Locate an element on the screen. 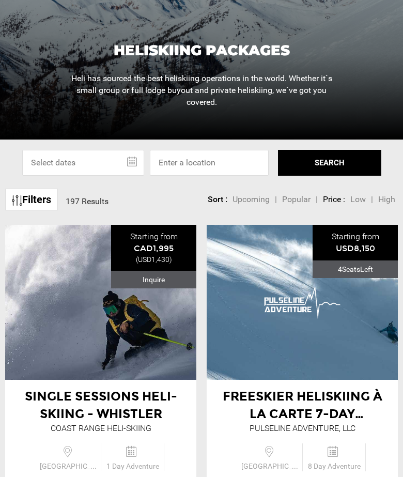 This screenshot has width=403, height=477. span: Low is located at coordinates (358, 199).